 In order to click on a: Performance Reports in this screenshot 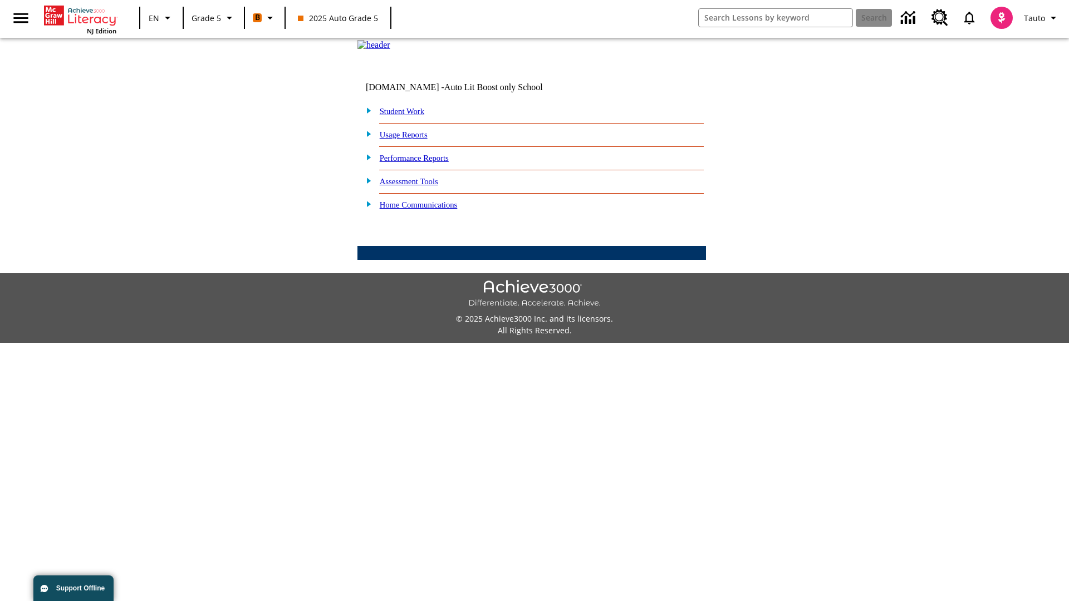, I will do `click(414, 158)`.